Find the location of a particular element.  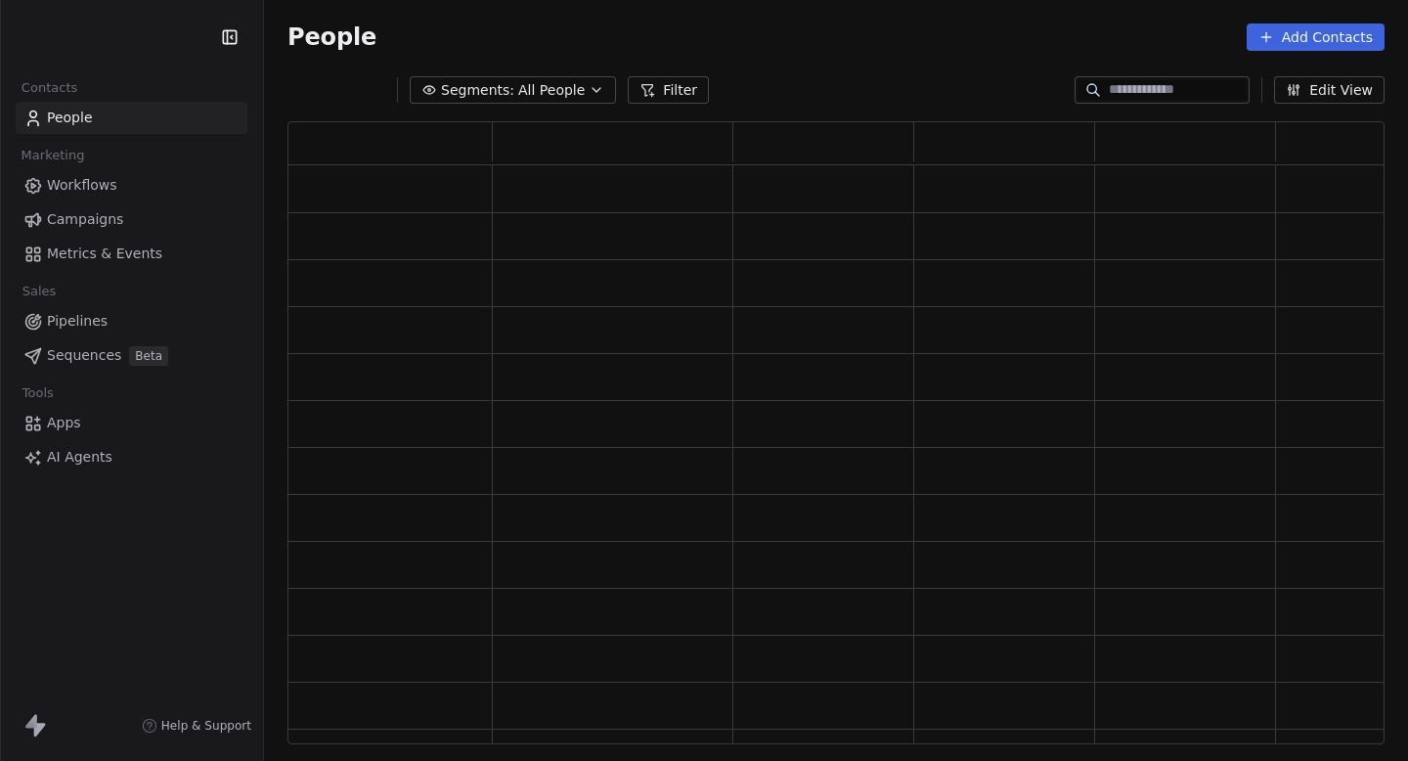

a: People is located at coordinates (131, 117).